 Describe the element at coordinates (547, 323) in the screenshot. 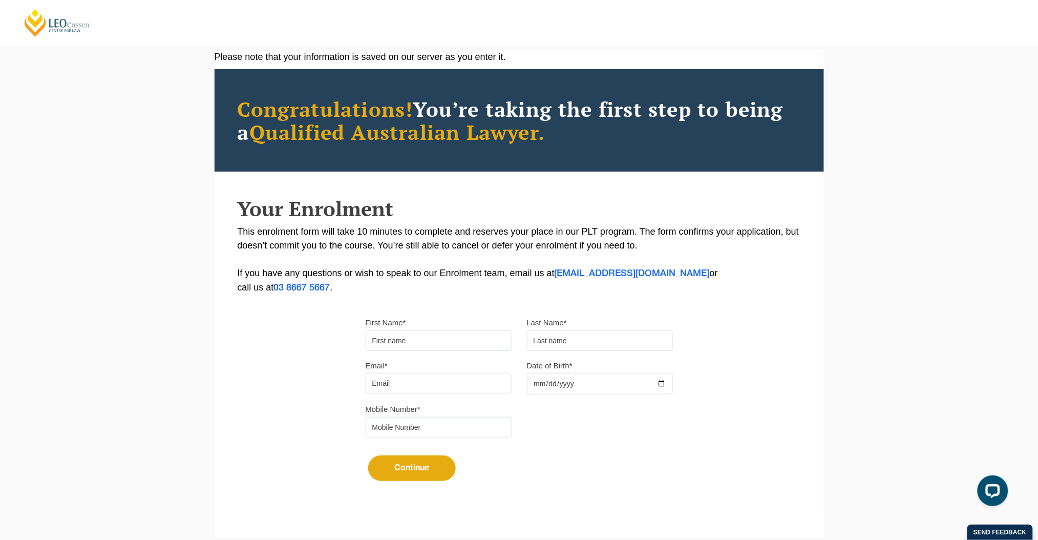

I see `label: Last Name*` at that location.